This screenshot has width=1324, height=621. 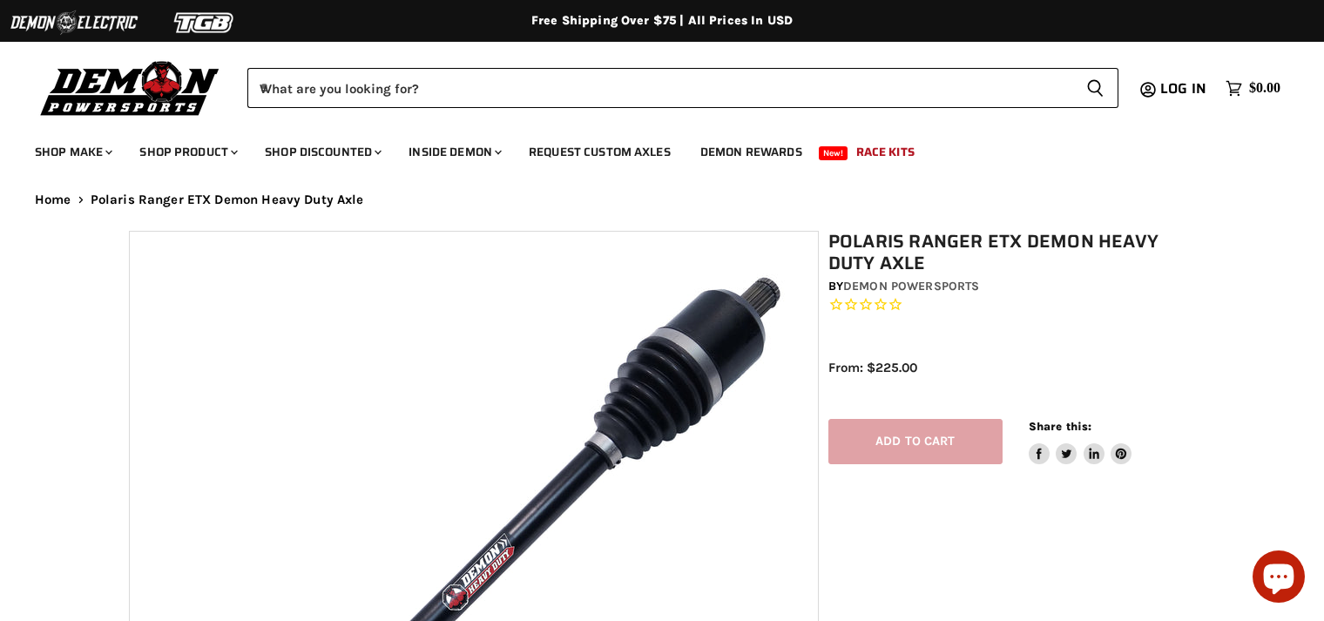 What do you see at coordinates (1278, 578) in the screenshot?
I see `inbox-online-store-chat: Shopify online store chat` at bounding box center [1278, 578].